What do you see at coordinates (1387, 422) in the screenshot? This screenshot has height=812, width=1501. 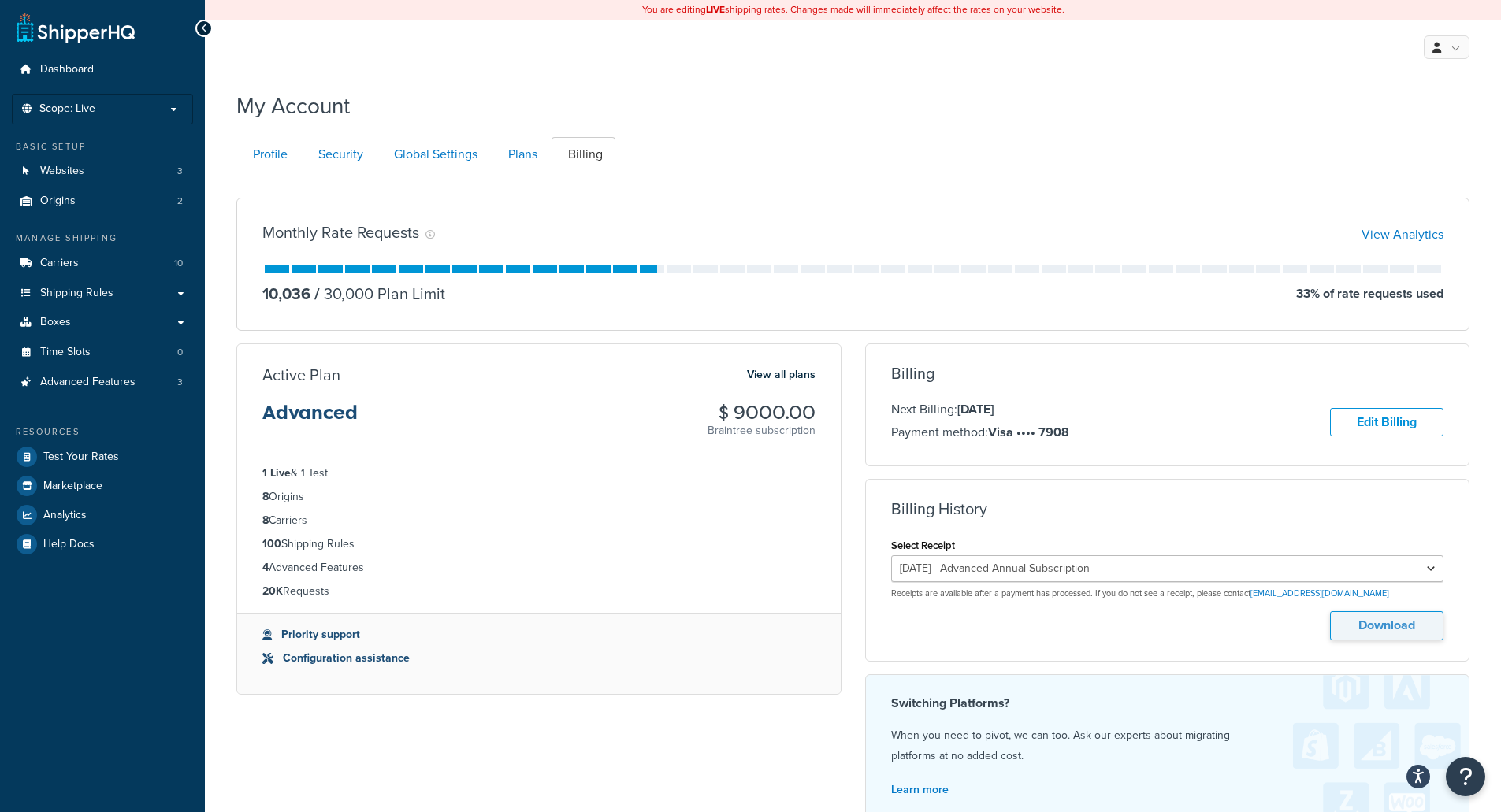 I see `a: Edit Billing` at bounding box center [1387, 422].